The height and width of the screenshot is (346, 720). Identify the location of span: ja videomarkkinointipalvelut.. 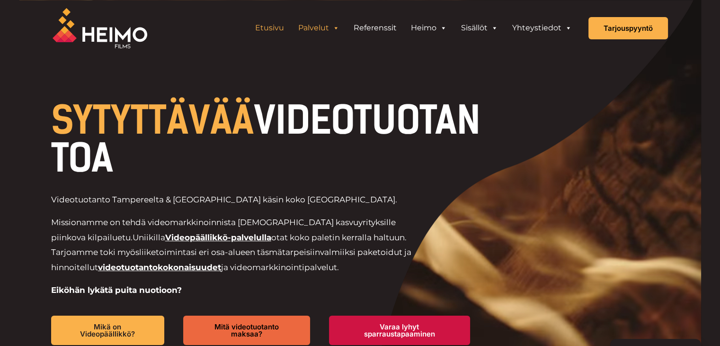
(280, 267).